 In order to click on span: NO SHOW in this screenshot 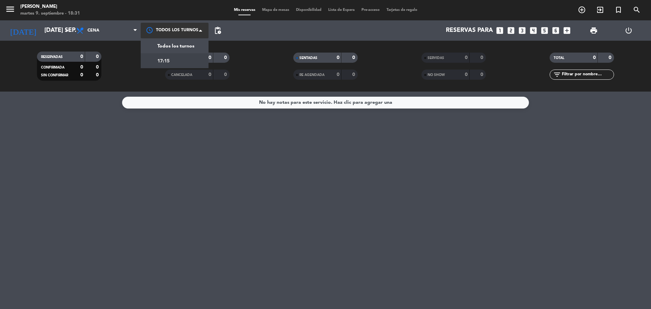, I will do `click(436, 75)`.